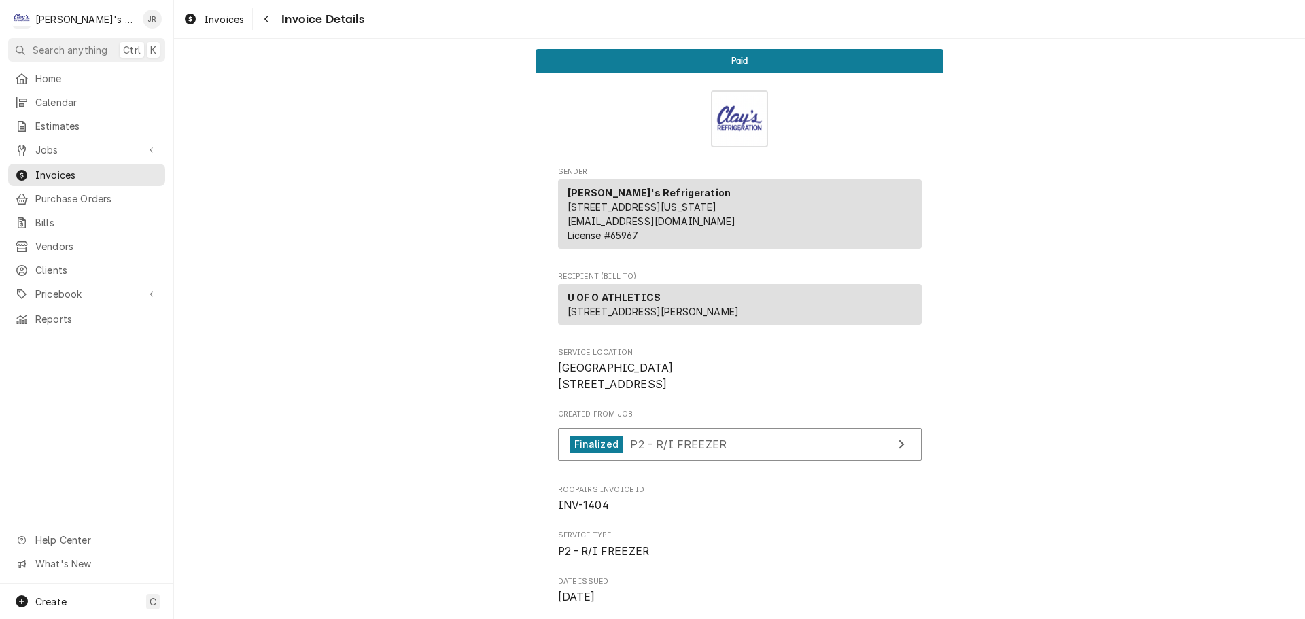  I want to click on span: Pricebook, so click(86, 294).